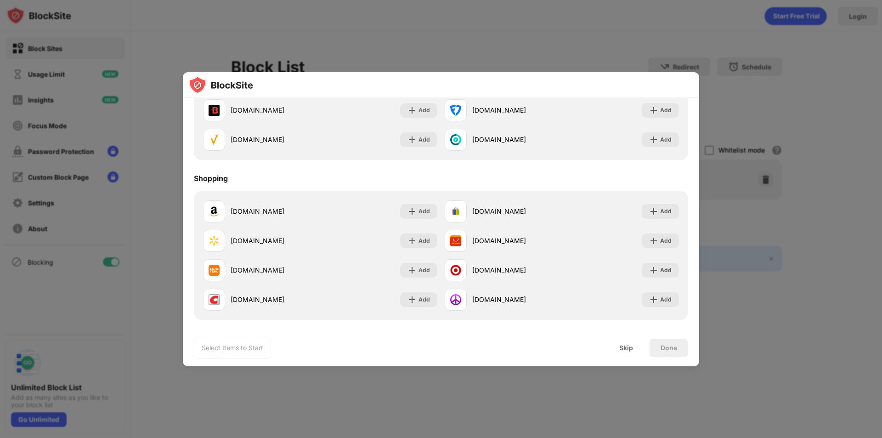  I want to click on div: Domain Overview, so click(58, 57).